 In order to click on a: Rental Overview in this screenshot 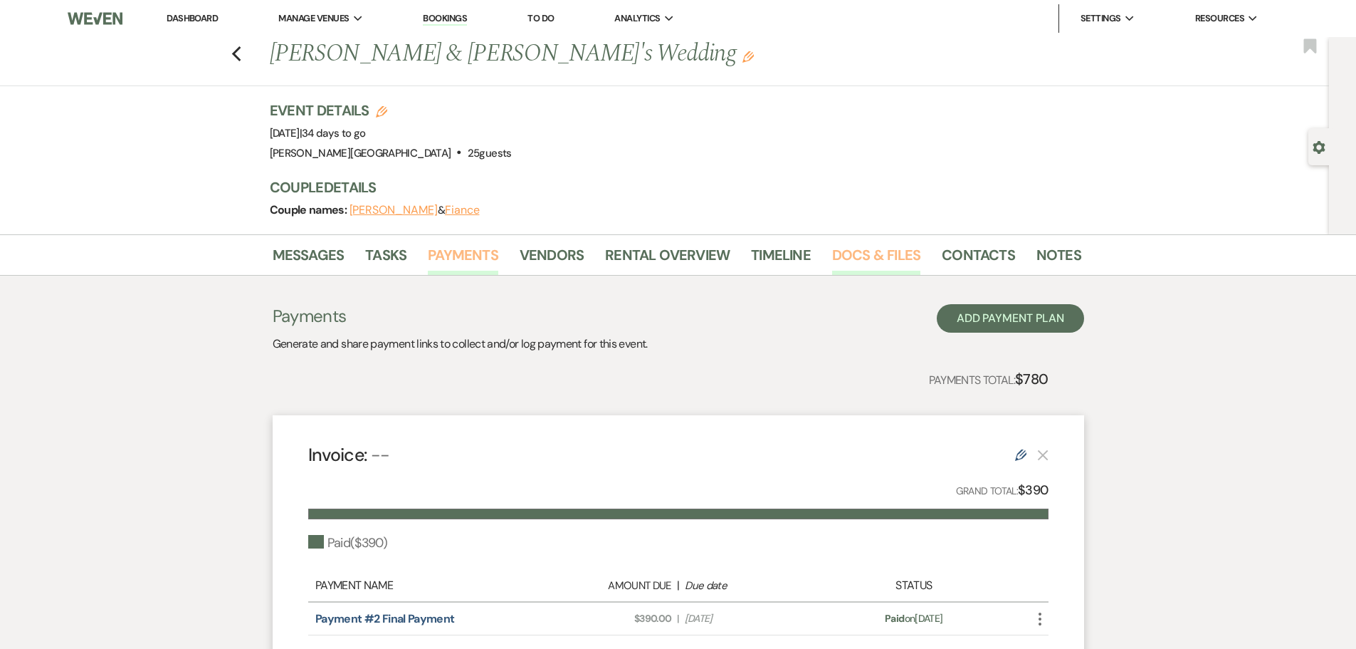, I will do `click(667, 259)`.